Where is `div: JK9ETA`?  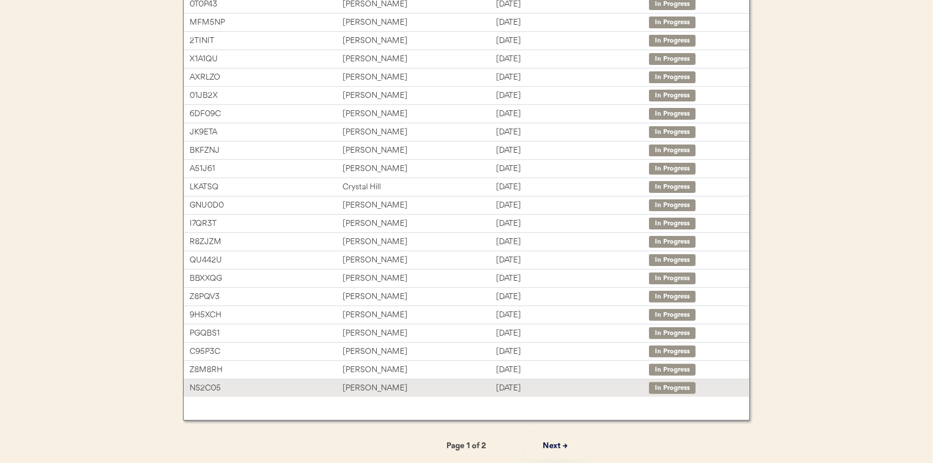 div: JK9ETA is located at coordinates (266, 132).